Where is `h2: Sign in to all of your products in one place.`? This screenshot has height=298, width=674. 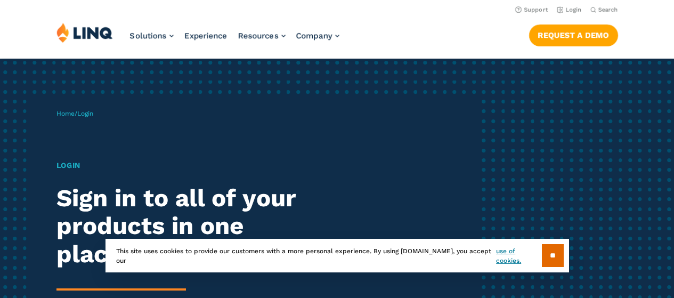
h2: Sign in to all of your products in one place. is located at coordinates (186, 227).